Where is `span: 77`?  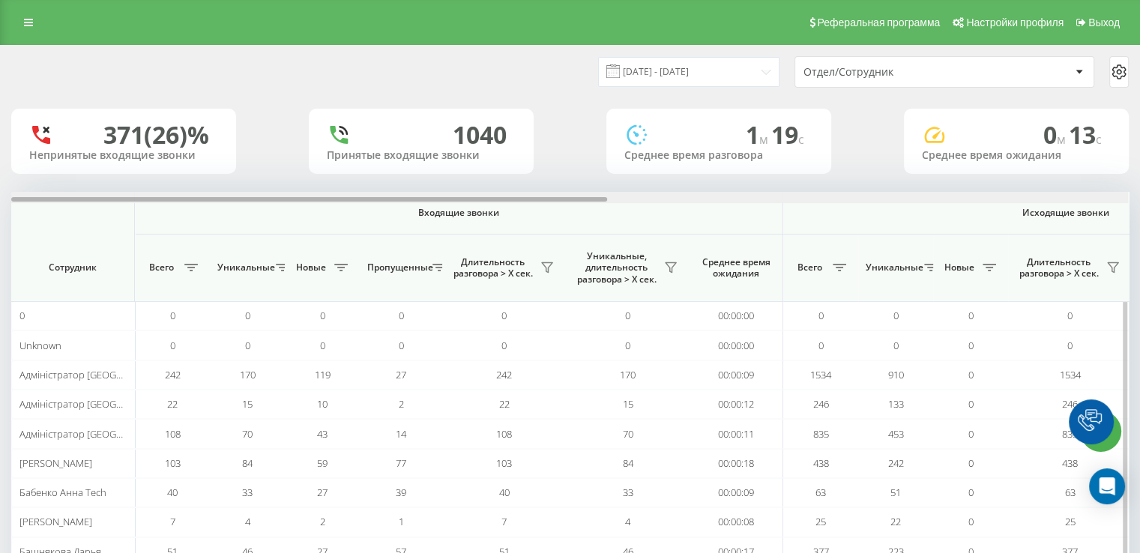
span: 77 is located at coordinates (401, 463).